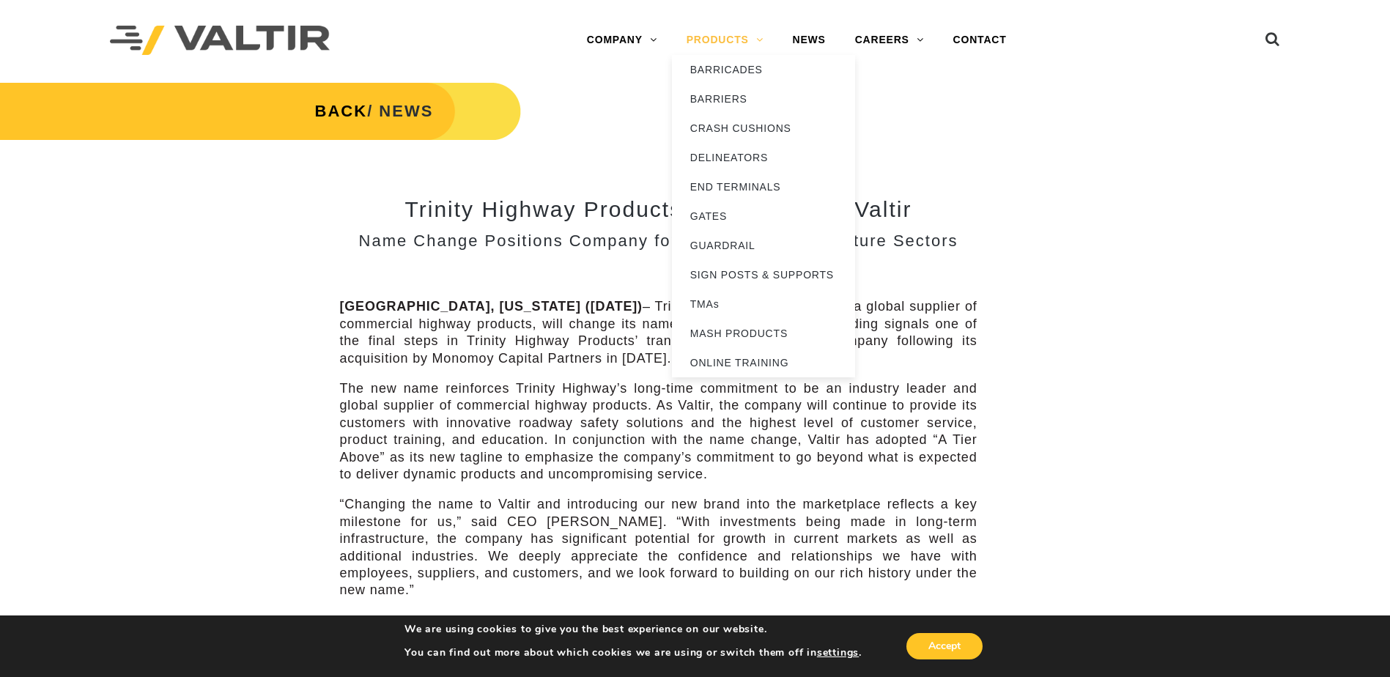 The image size is (1390, 677). Describe the element at coordinates (341, 111) in the screenshot. I see `a: BACK` at that location.